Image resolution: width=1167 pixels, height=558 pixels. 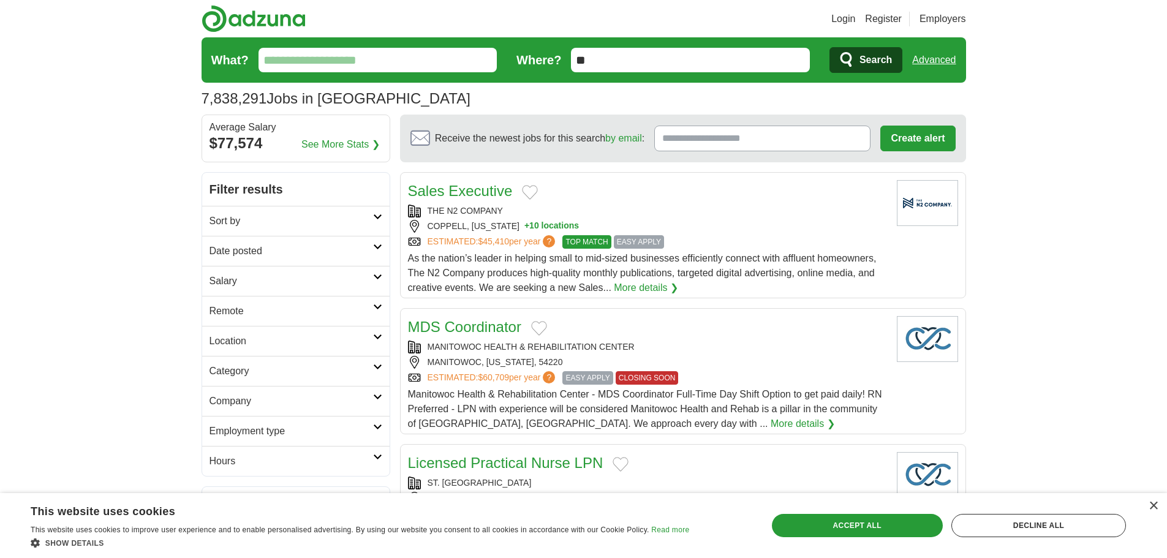 I want to click on button: Create alert, so click(x=918, y=138).